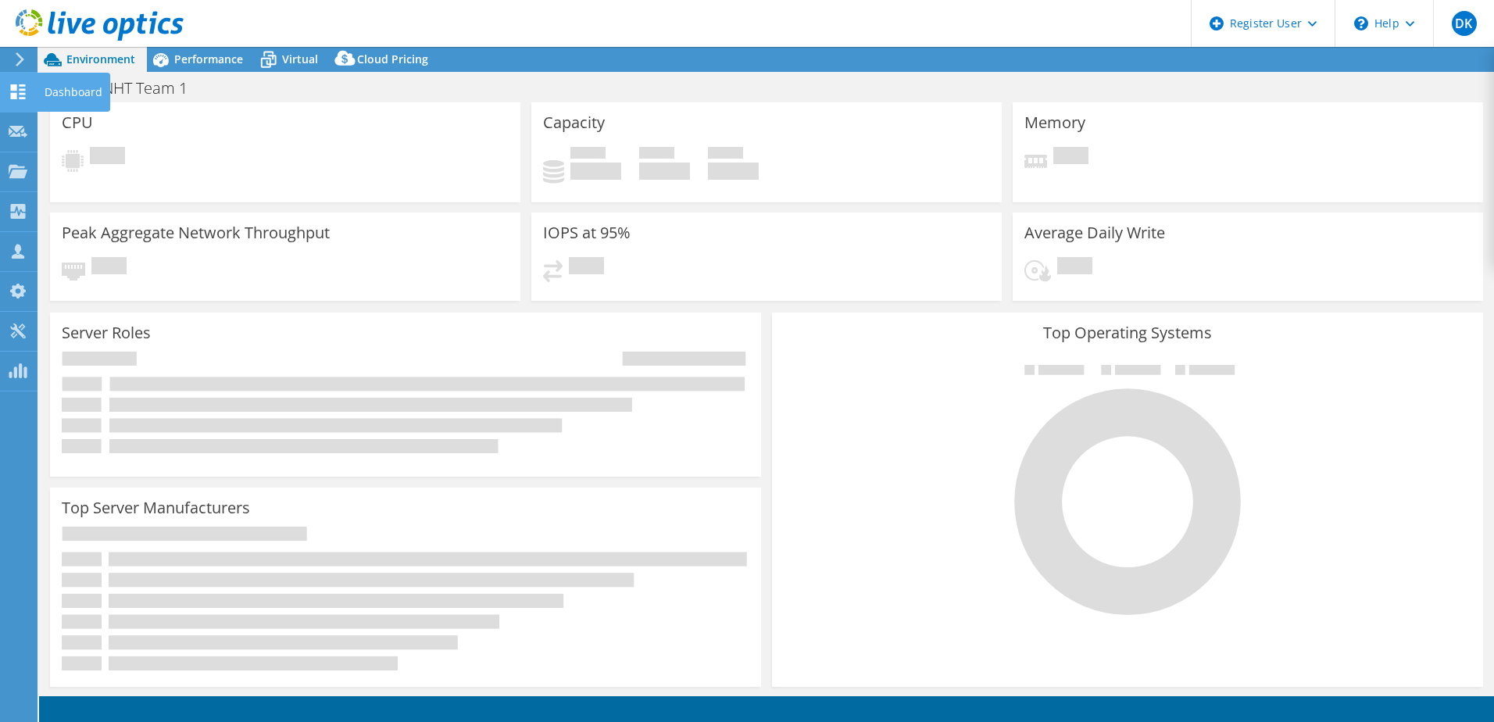 The height and width of the screenshot is (722, 1494). I want to click on span: Performance, so click(209, 59).